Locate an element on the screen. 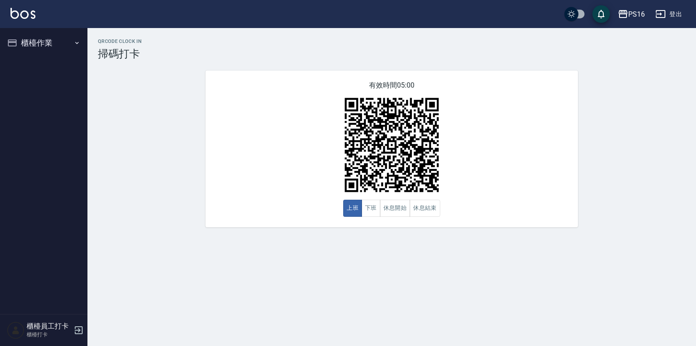 Image resolution: width=696 pixels, height=346 pixels. button: 上班 is located at coordinates (353, 208).